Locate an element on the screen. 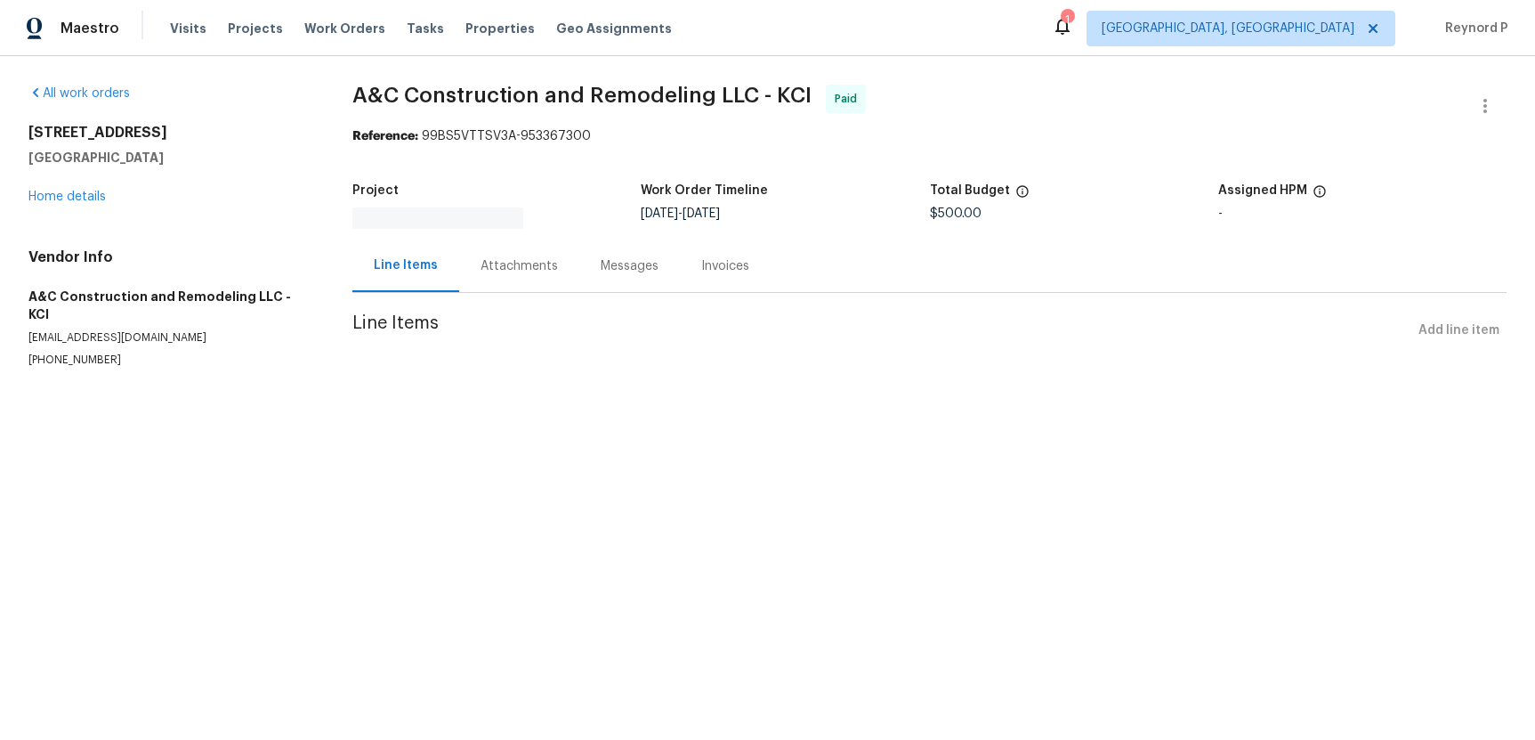 Image resolution: width=1535 pixels, height=740 pixels. span: Visits is located at coordinates (188, 28).